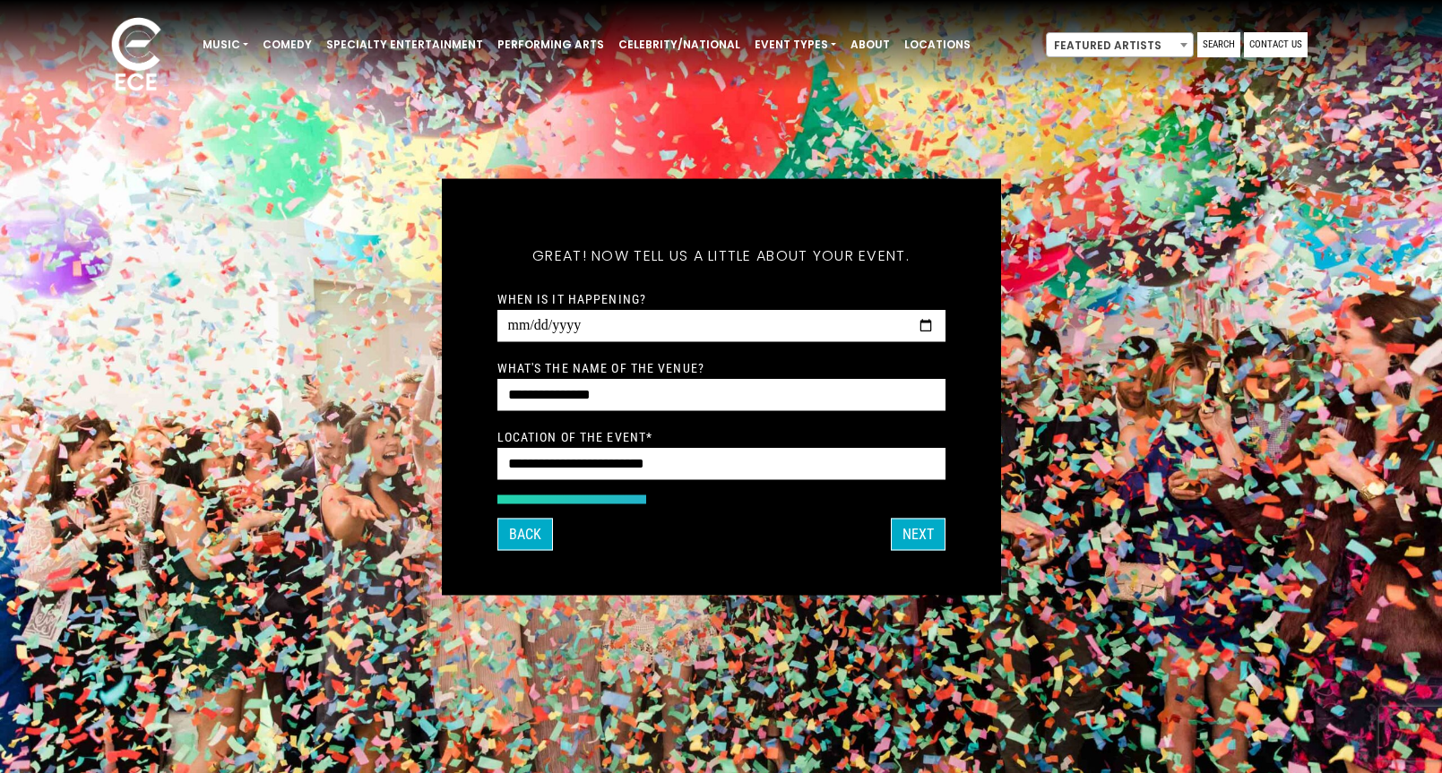 The height and width of the screenshot is (773, 1442). Describe the element at coordinates (550, 45) in the screenshot. I see `a: Performing Arts` at that location.